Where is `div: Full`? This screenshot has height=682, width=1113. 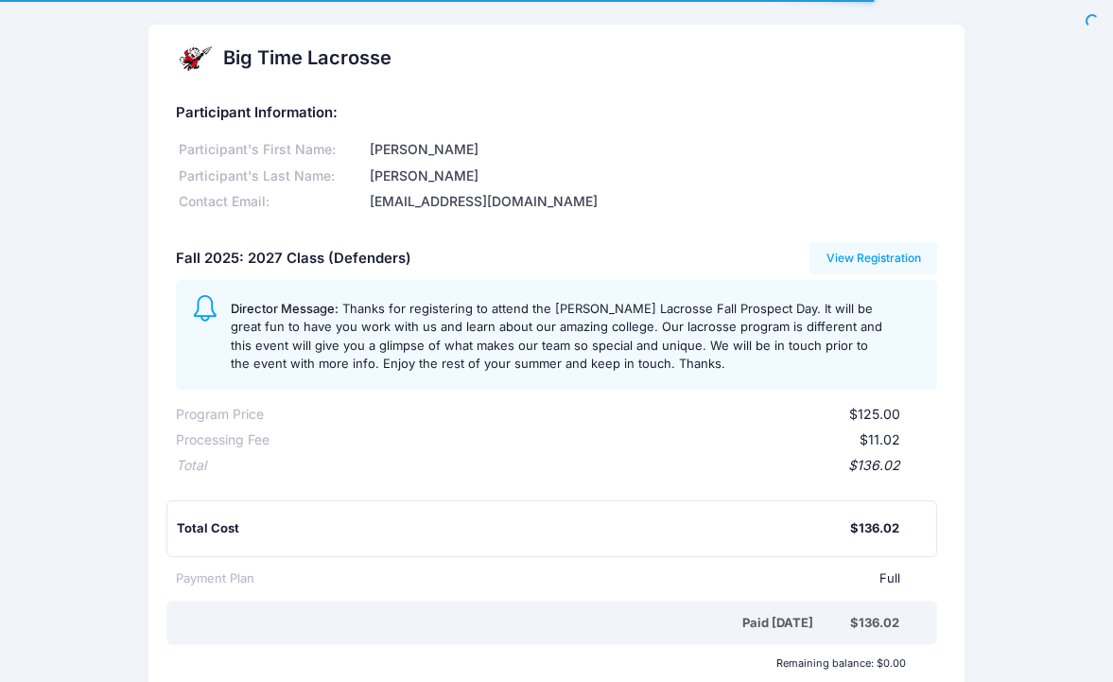 div: Full is located at coordinates (577, 579).